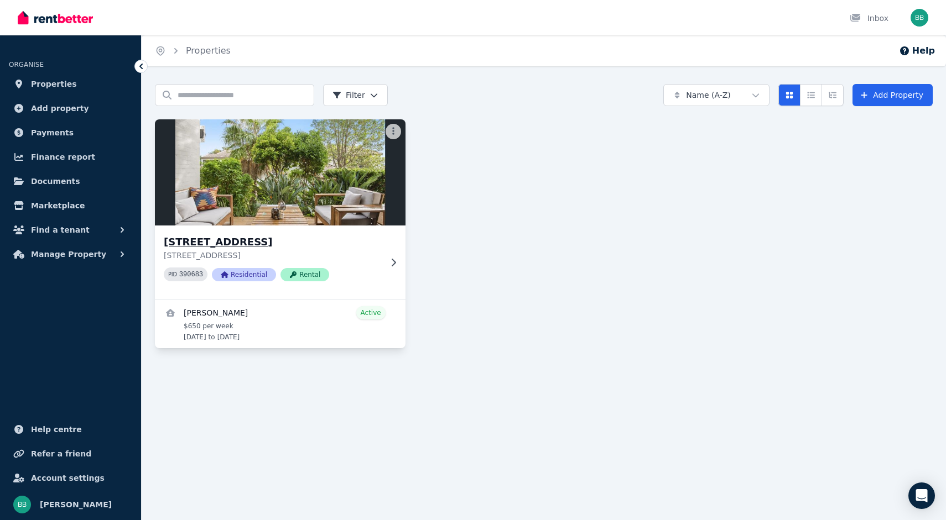 The height and width of the screenshot is (520, 946). Describe the element at coordinates (70, 108) in the screenshot. I see `a: Add property` at that location.